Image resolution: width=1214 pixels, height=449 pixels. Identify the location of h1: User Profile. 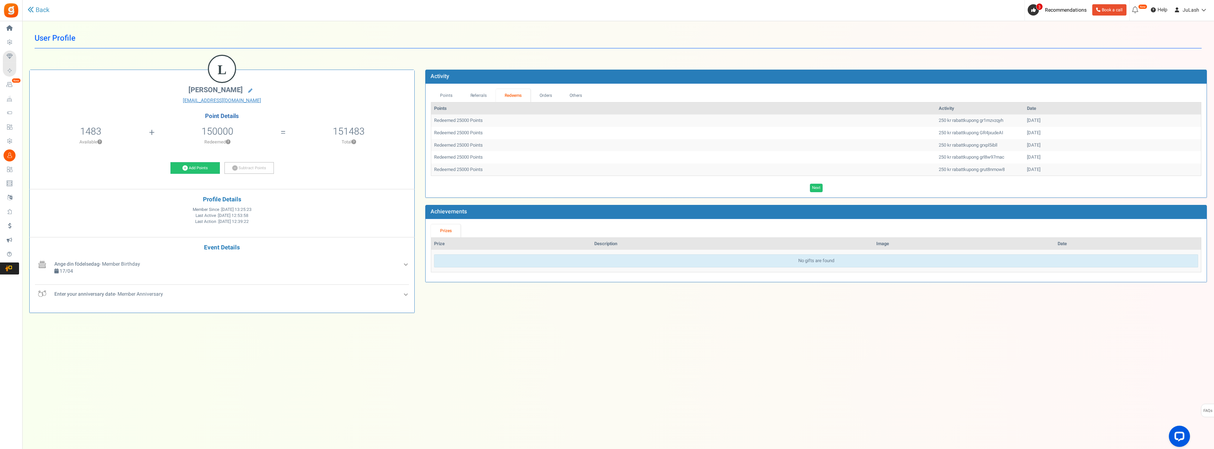
(618, 38).